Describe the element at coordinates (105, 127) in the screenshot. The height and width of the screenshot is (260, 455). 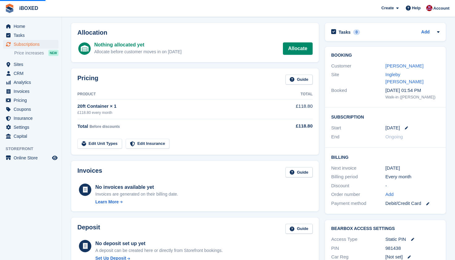
I see `span: Before discounts` at that location.